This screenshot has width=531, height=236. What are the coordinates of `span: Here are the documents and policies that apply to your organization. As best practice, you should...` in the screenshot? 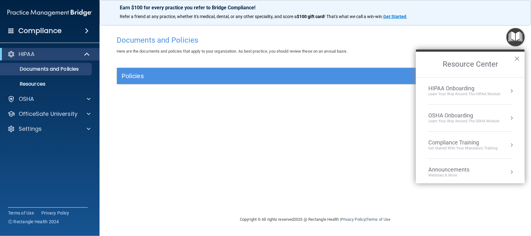 It's located at (232, 51).